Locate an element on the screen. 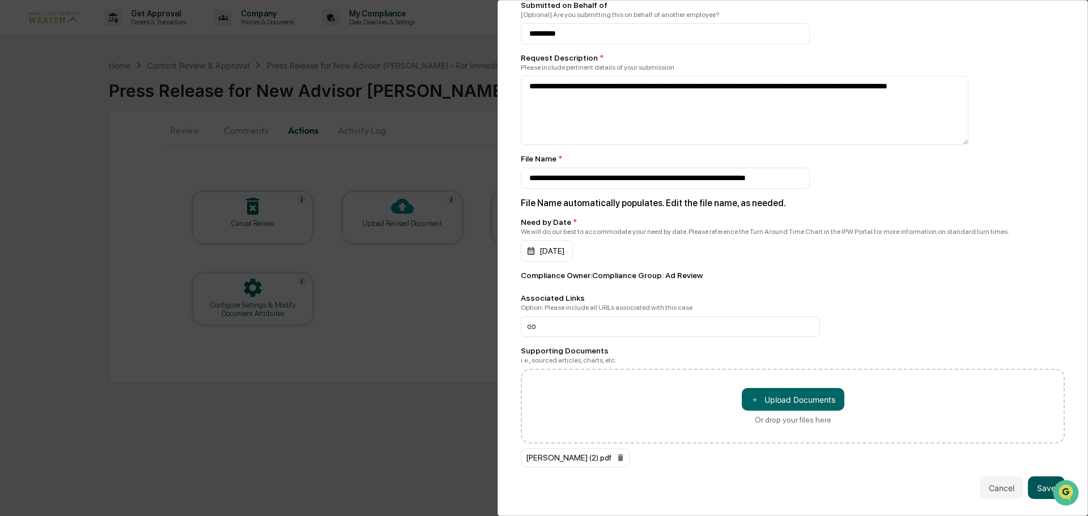 The image size is (1088, 516). a: 🗄️Attestations is located at coordinates (111, 148).